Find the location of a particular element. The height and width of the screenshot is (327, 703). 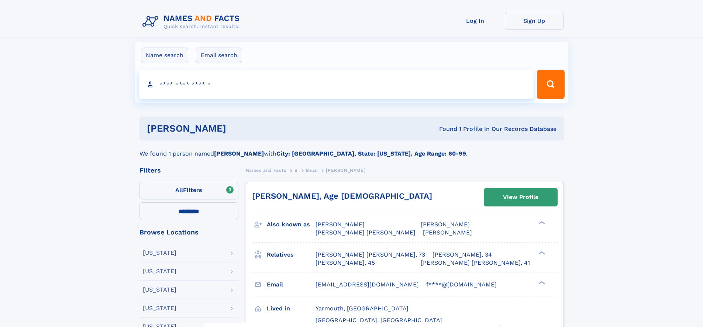

div: Filters is located at coordinates (189, 170).